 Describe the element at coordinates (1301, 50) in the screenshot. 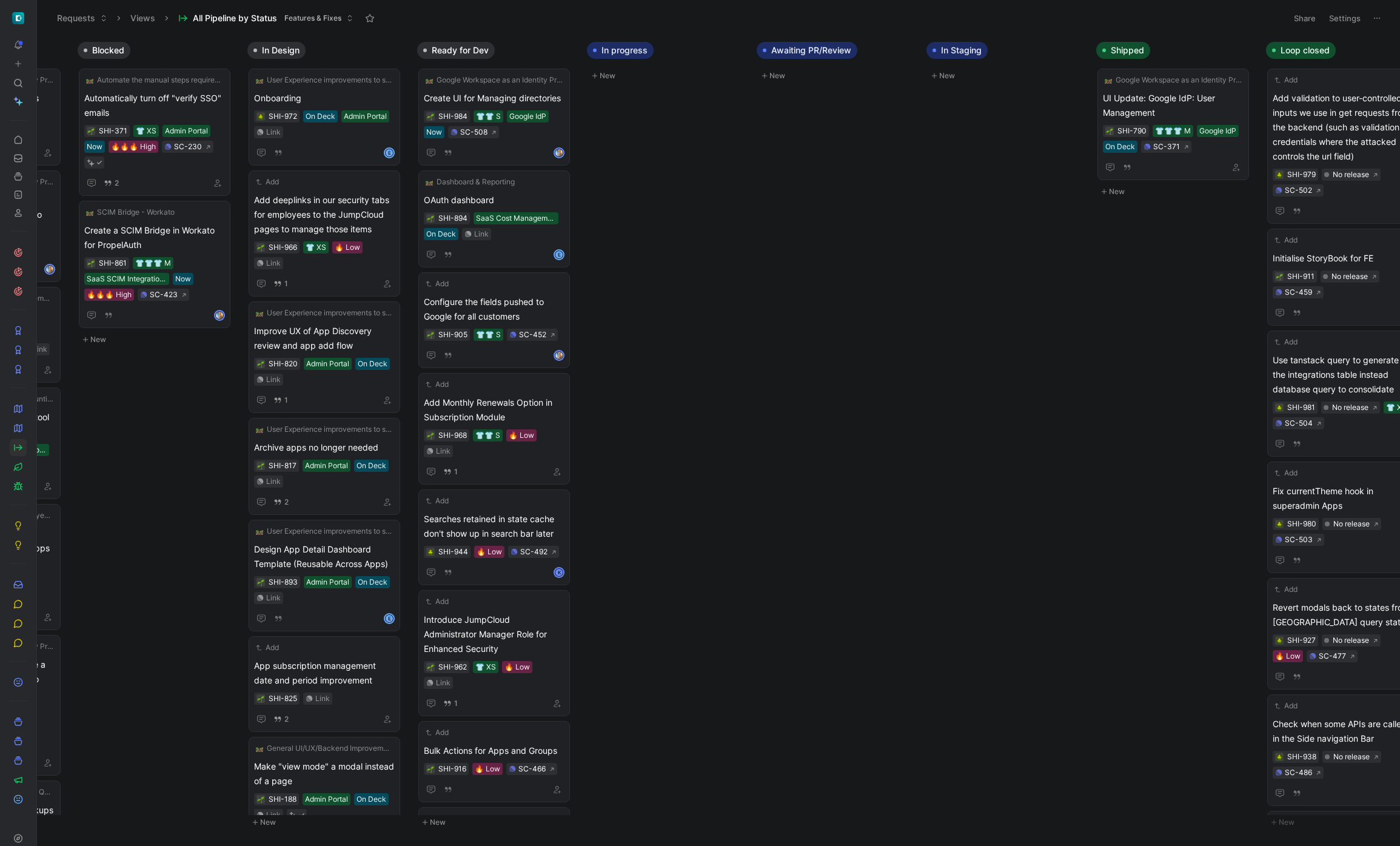

I see `button: Loop closed` at that location.